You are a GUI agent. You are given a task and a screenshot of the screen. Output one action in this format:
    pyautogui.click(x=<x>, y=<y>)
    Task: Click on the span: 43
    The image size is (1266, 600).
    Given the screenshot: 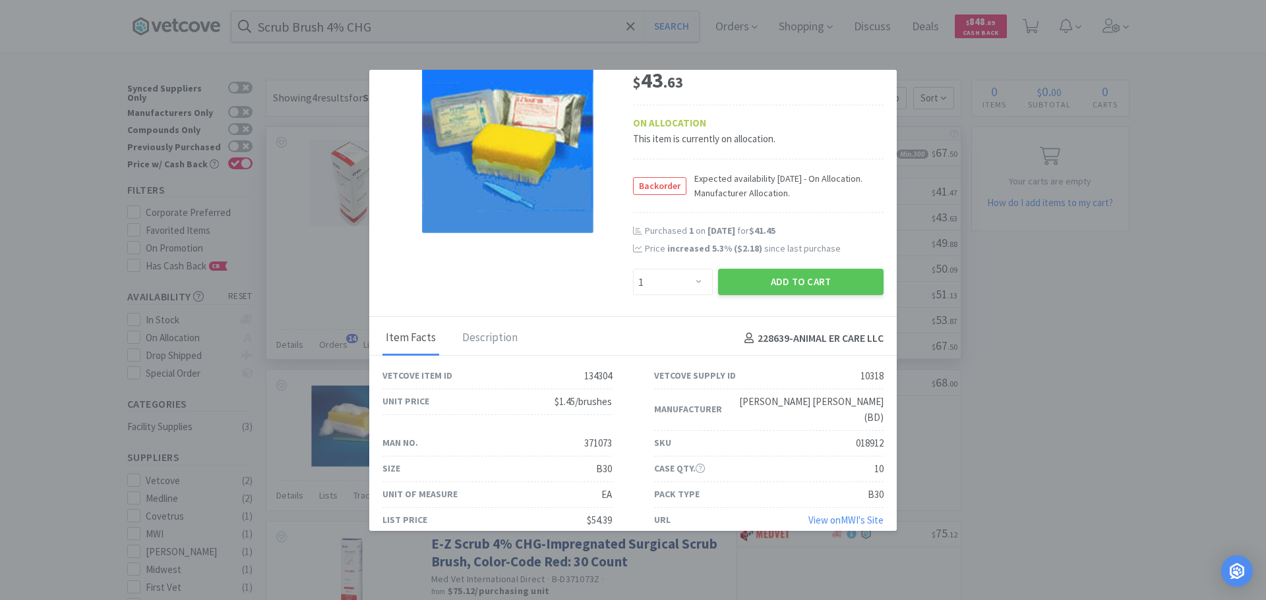 What is the action you would take?
    pyautogui.click(x=658, y=80)
    